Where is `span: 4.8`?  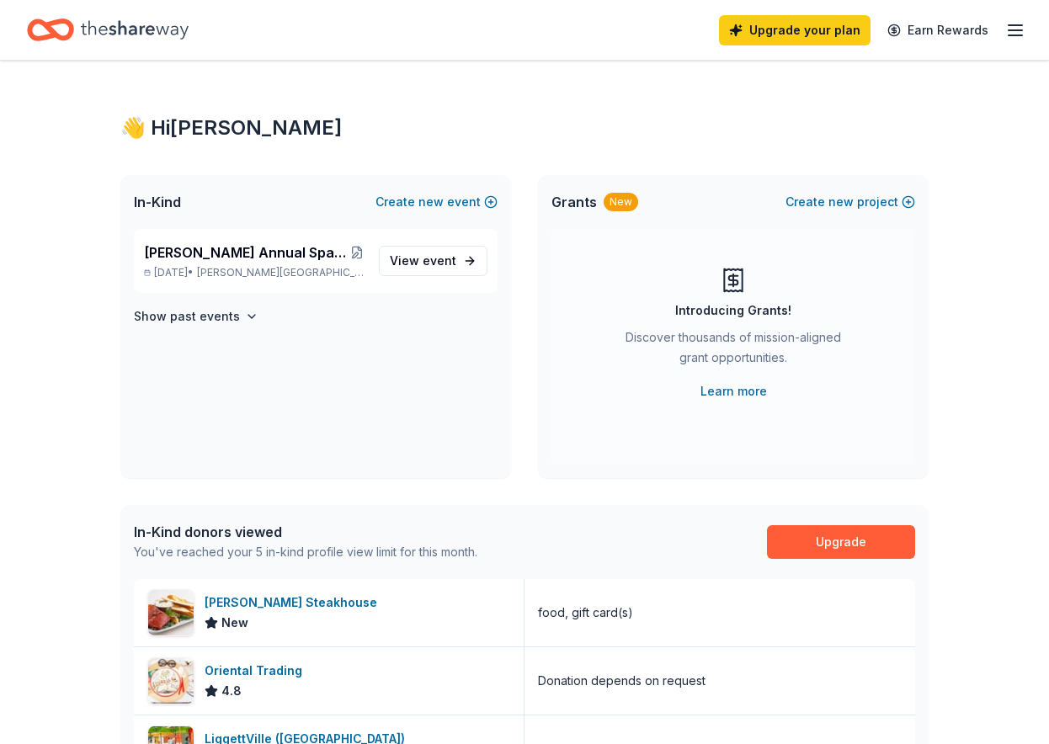 span: 4.8 is located at coordinates (232, 691).